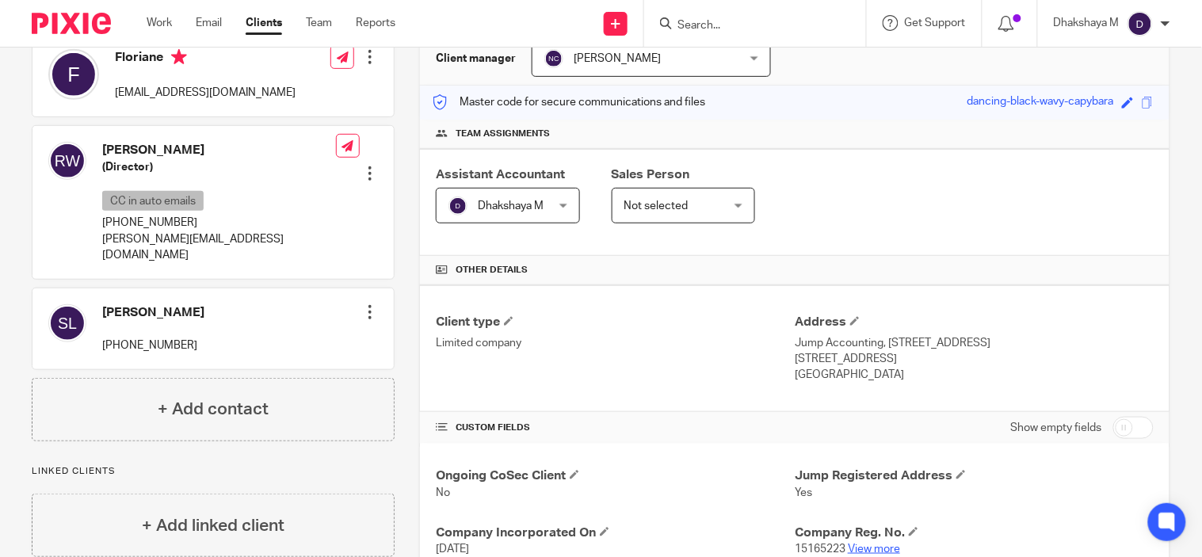 The width and height of the screenshot is (1202, 557). Describe the element at coordinates (615, 343) in the screenshot. I see `p: Limited company` at that location.